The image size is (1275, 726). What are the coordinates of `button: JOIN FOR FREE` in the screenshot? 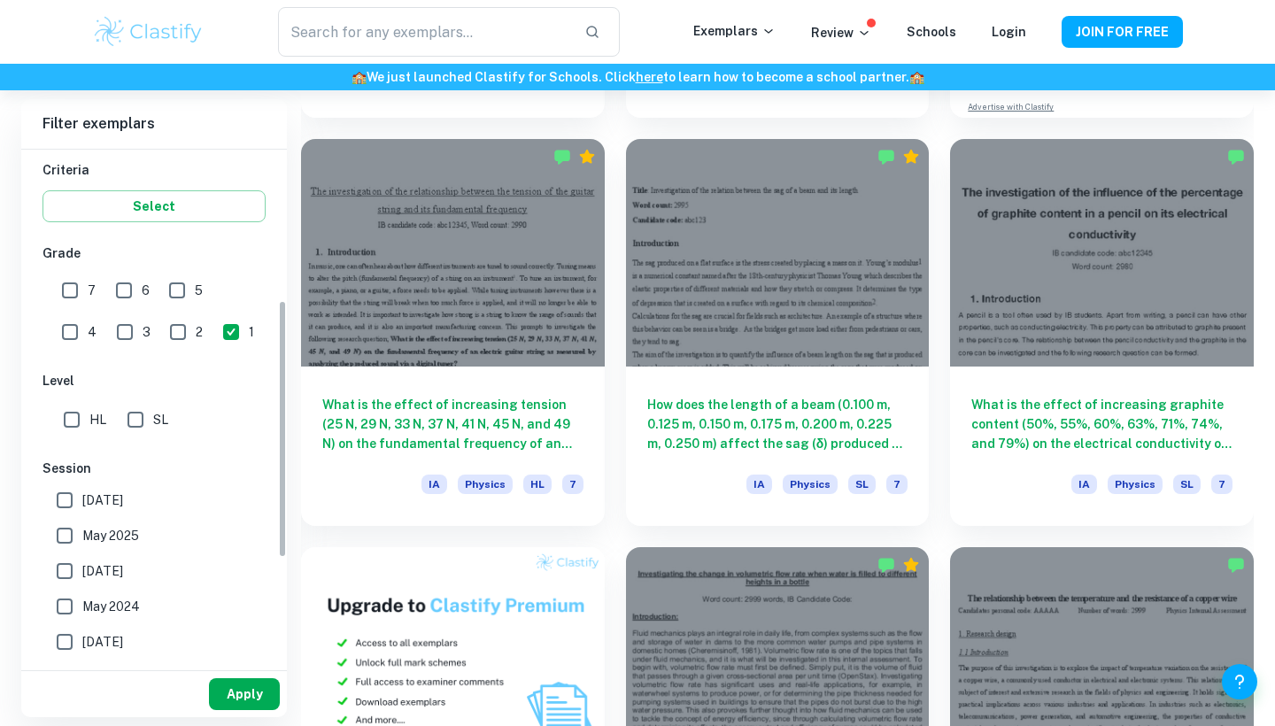 It's located at (1122, 32).